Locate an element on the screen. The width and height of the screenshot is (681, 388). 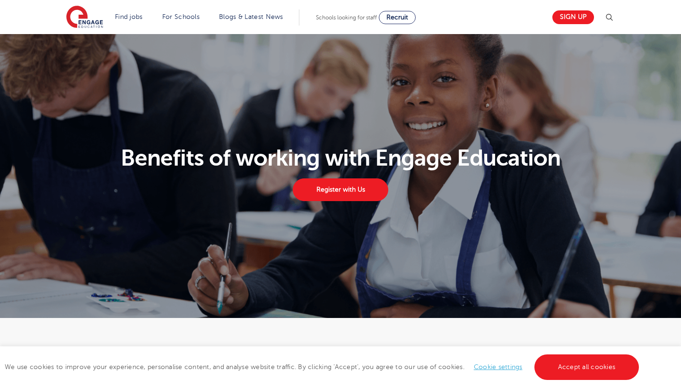
a: Recruit is located at coordinates (397, 17).